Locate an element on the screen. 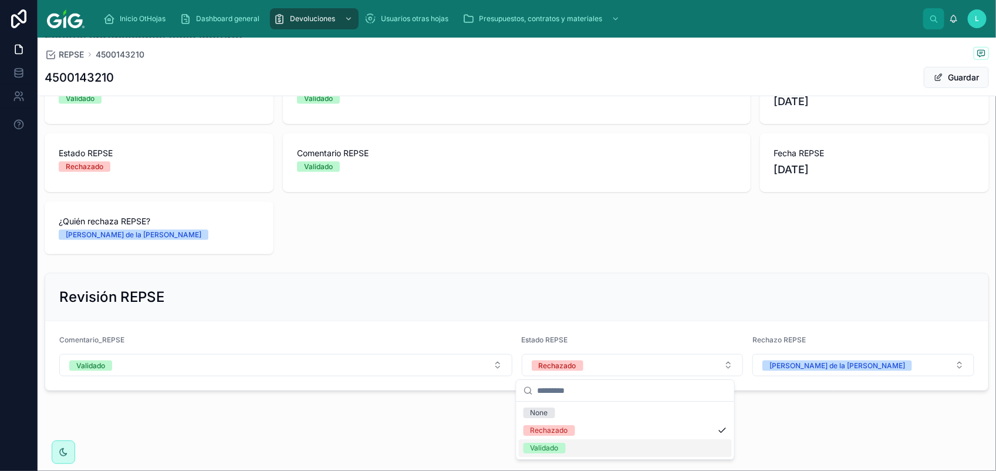 The height and width of the screenshot is (471, 996). a: Devoluciones is located at coordinates (314, 19).